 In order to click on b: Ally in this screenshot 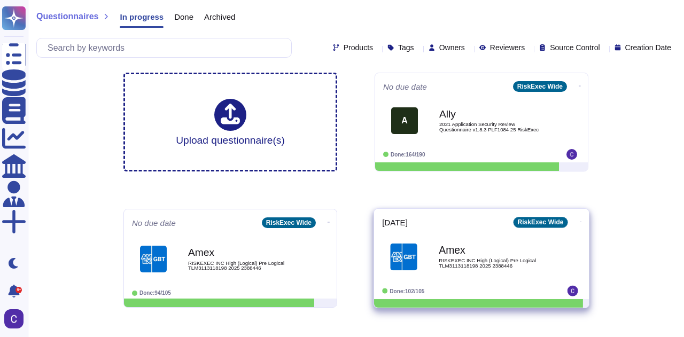, I will do `click(493, 114)`.